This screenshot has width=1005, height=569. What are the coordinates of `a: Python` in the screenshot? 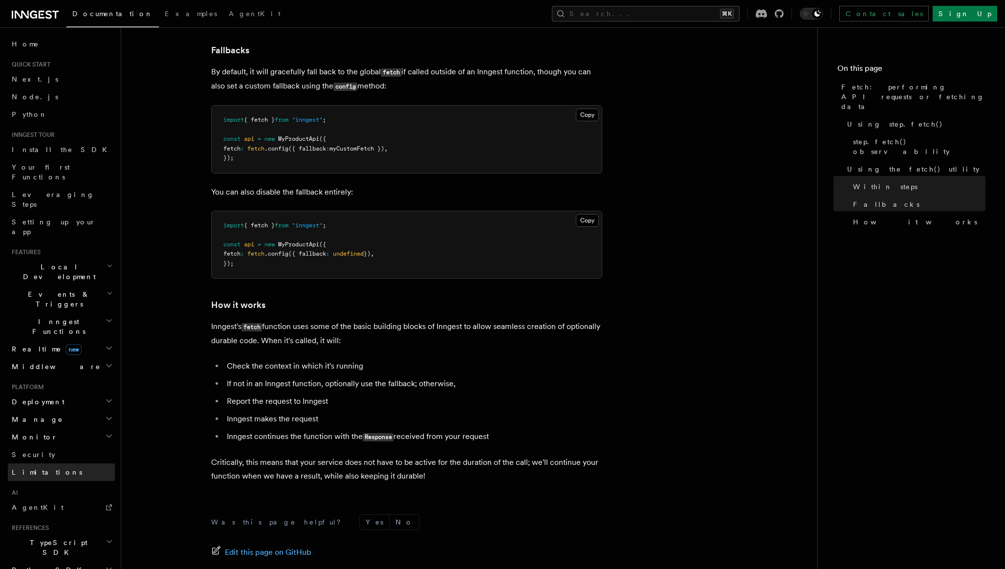 It's located at (61, 114).